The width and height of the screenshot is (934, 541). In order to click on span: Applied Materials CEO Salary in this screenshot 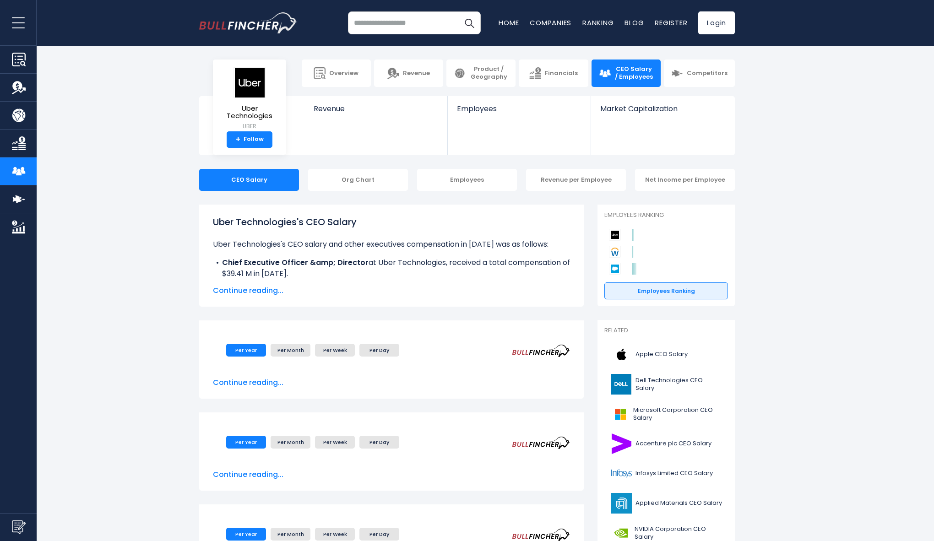, I will do `click(679, 503)`.